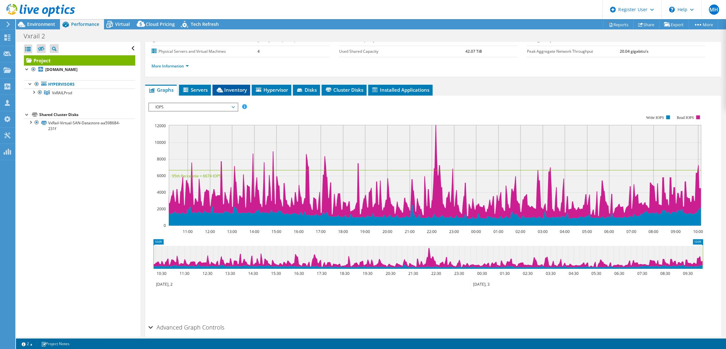 This screenshot has height=349, width=726. I want to click on b: 4, so click(259, 51).